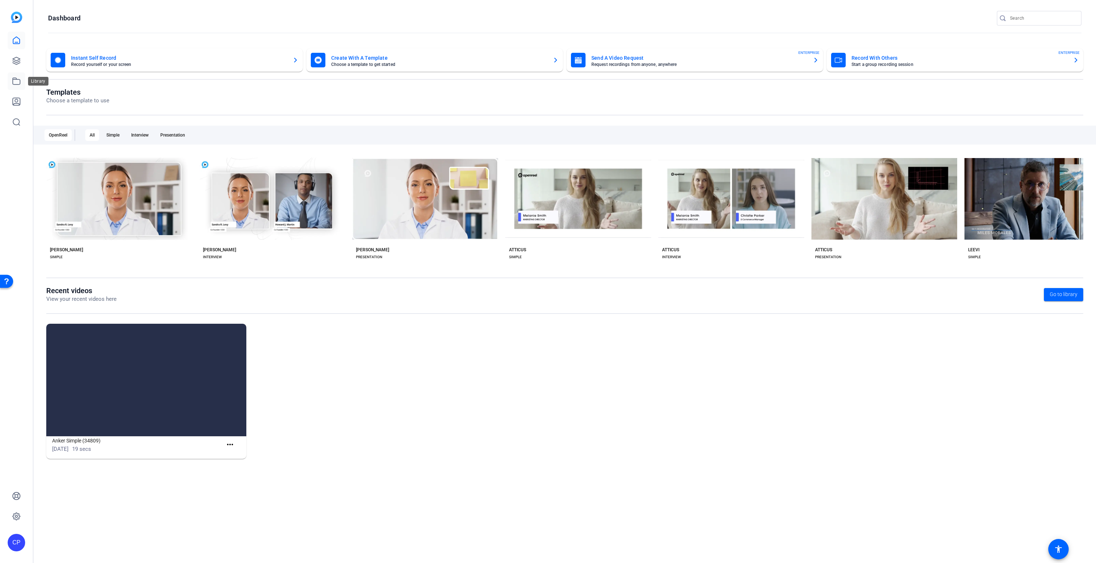 The height and width of the screenshot is (563, 1096). I want to click on button: Record With OthersStart a group recording sessionENTERPRISE, so click(955, 60).